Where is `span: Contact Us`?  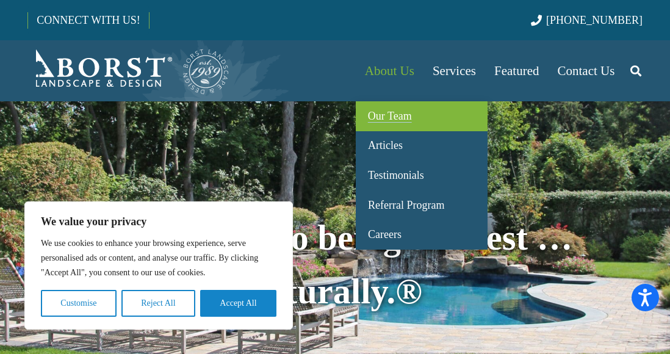 span: Contact Us is located at coordinates (586, 71).